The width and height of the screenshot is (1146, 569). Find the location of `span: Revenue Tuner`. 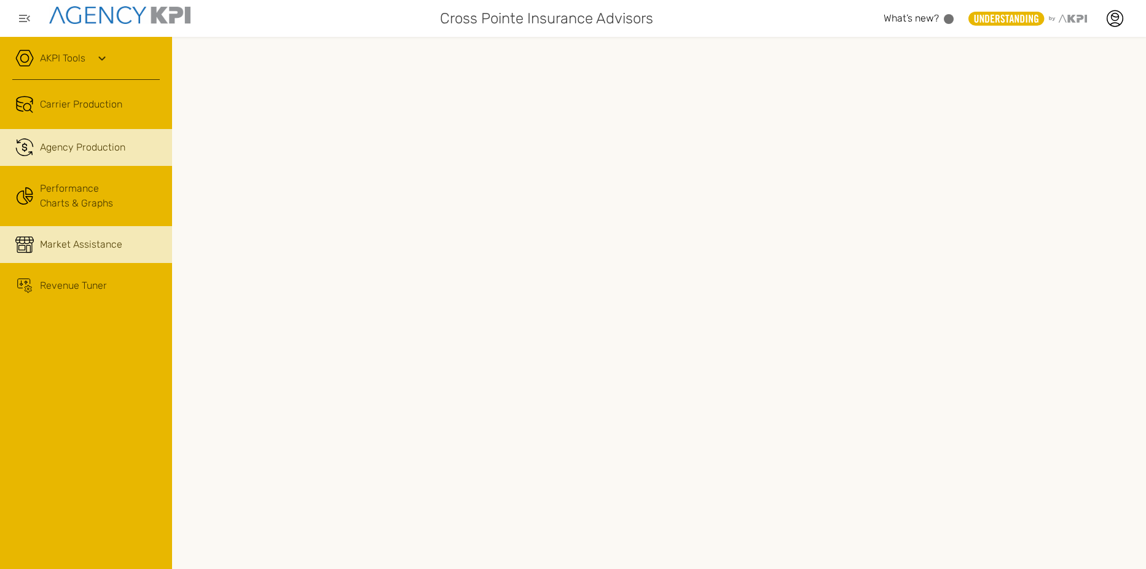

span: Revenue Tuner is located at coordinates (73, 286).